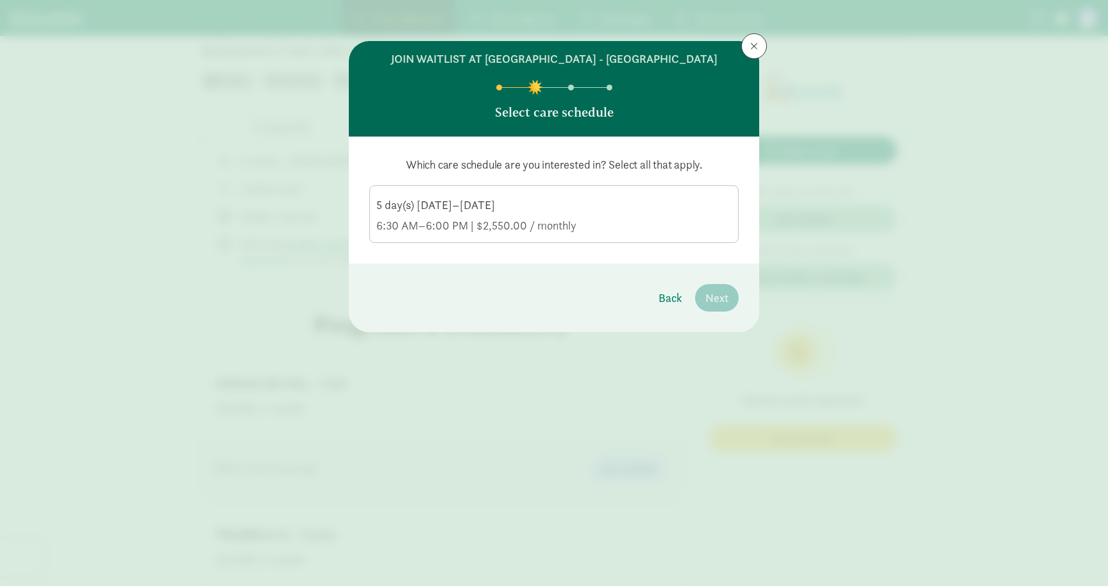 The width and height of the screenshot is (1108, 586). What do you see at coordinates (670, 298) in the screenshot?
I see `button: Back` at bounding box center [670, 298].